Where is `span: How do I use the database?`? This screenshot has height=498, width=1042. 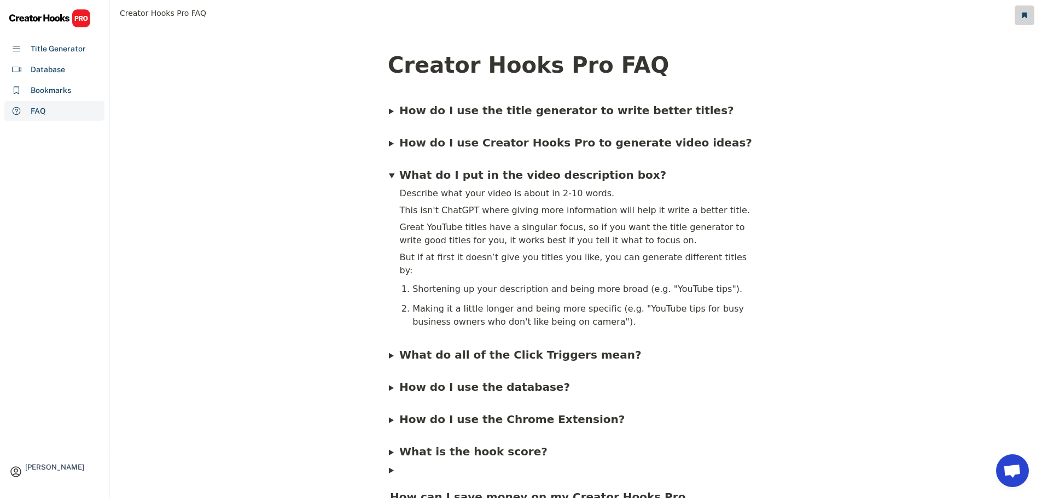
span: How do I use the database? is located at coordinates (485, 387).